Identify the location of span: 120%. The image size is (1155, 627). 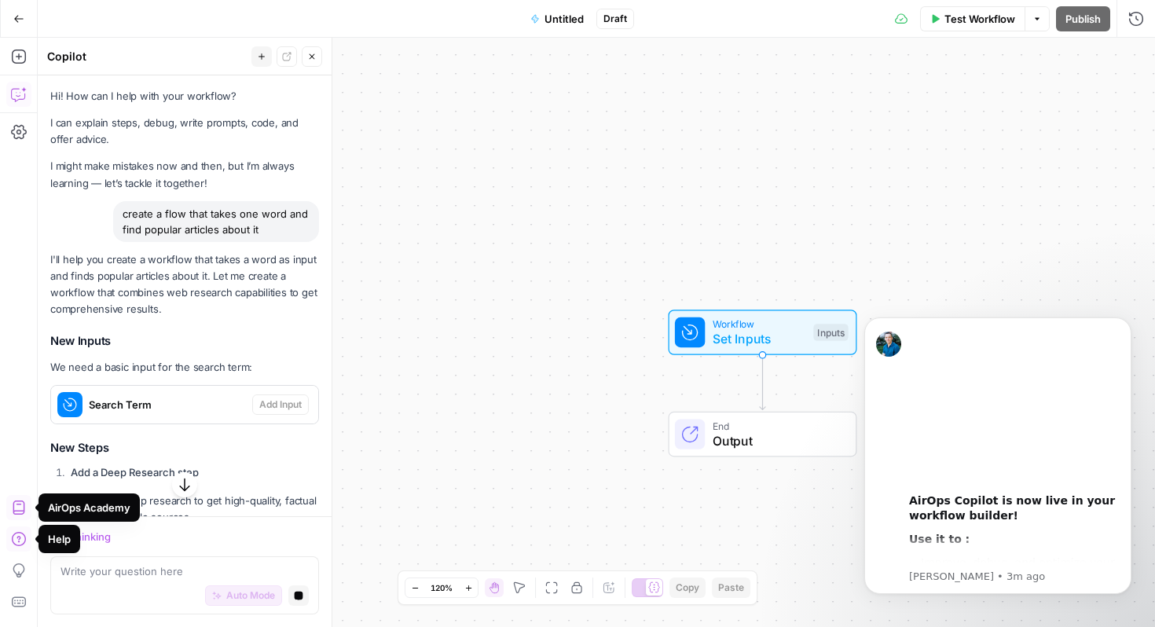
(442, 588).